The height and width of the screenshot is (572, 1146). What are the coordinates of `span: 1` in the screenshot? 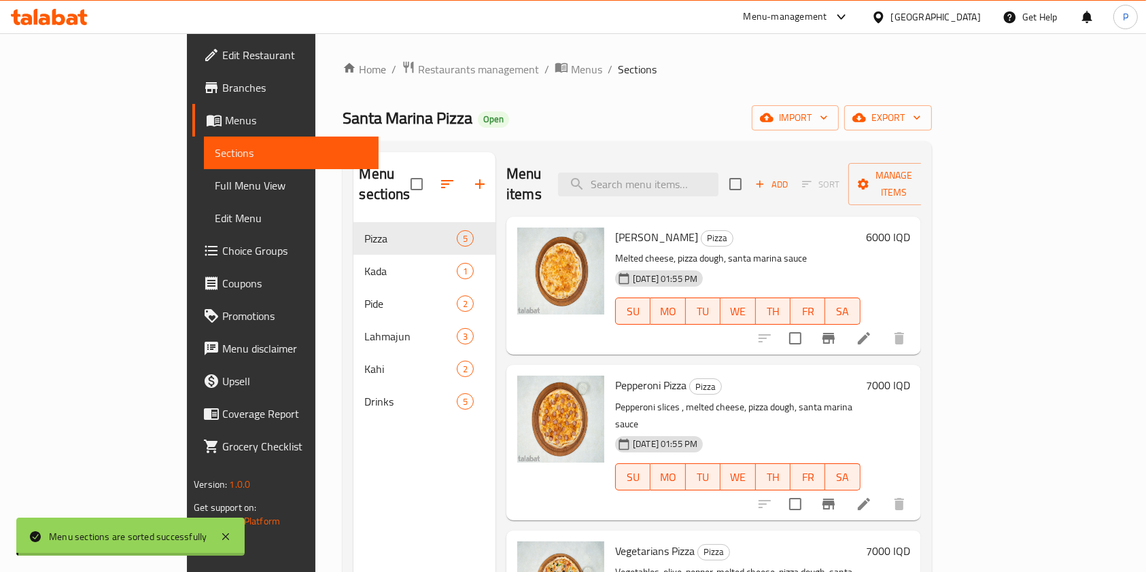 It's located at (465, 271).